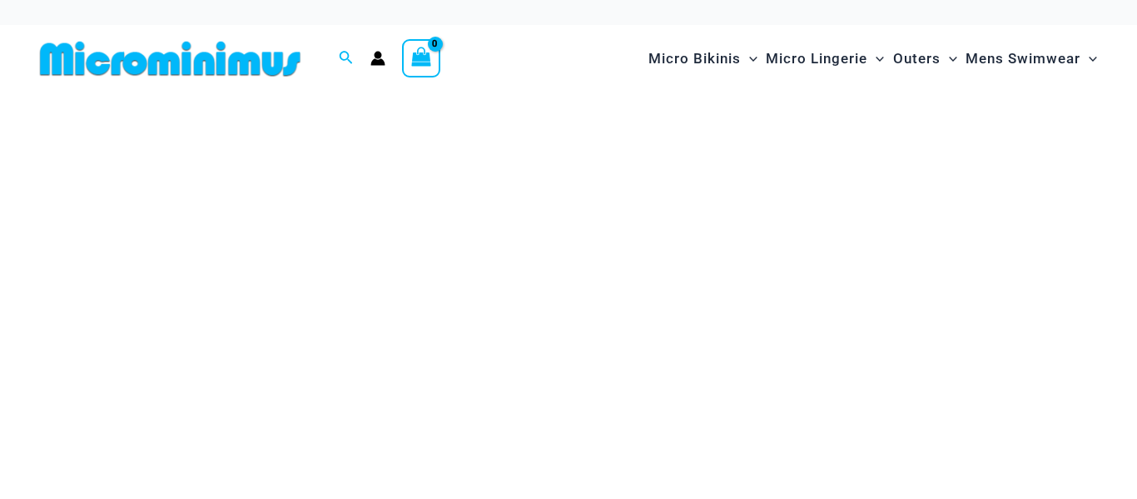  What do you see at coordinates (825, 58) in the screenshot?
I see `a: Micro LingerieMenu ToggleMenu Toggle` at bounding box center [825, 58].